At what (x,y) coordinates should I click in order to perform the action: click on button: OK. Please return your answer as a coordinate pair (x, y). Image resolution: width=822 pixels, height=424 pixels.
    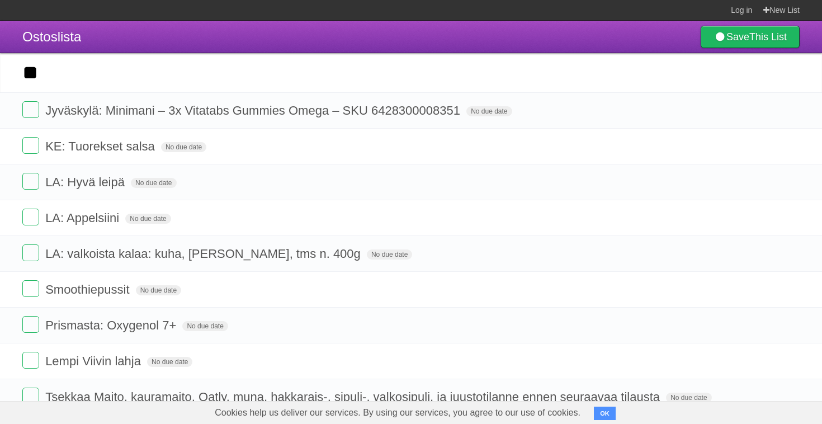
    Looking at the image, I should click on (604, 413).